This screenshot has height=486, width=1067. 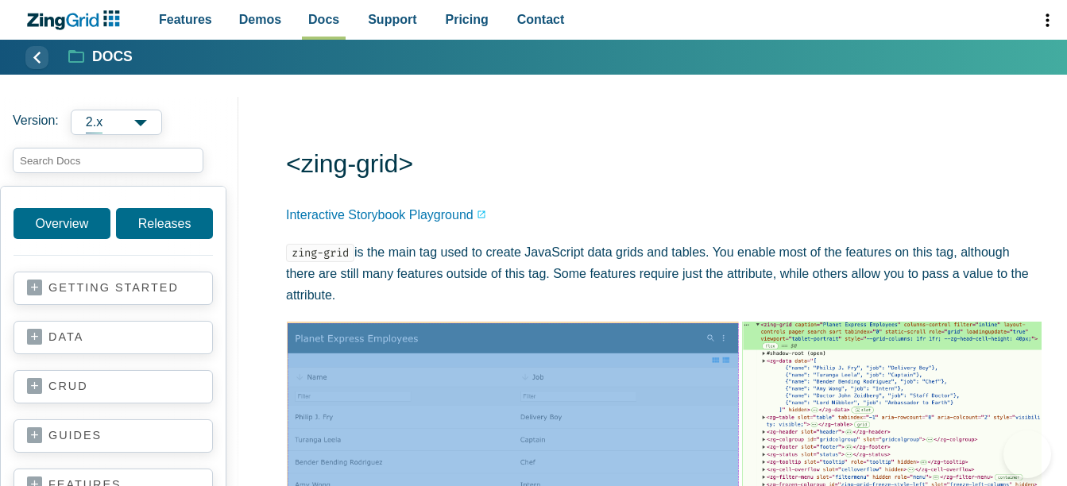 What do you see at coordinates (113, 387) in the screenshot?
I see `a: crud` at bounding box center [113, 387].